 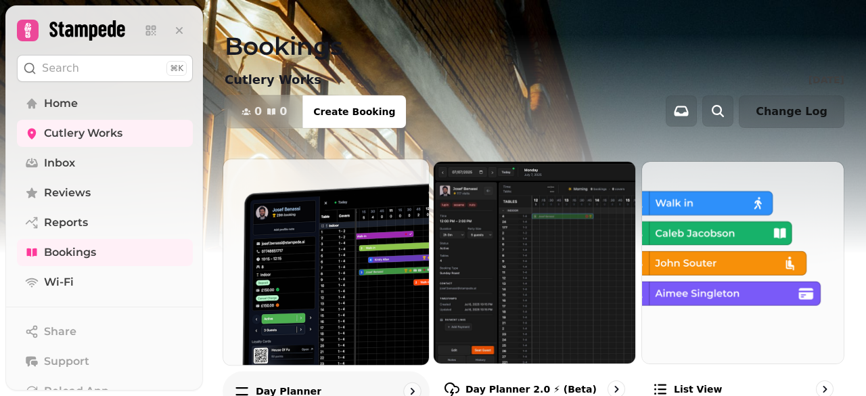 I want to click on a: Cutlery Works, so click(x=105, y=133).